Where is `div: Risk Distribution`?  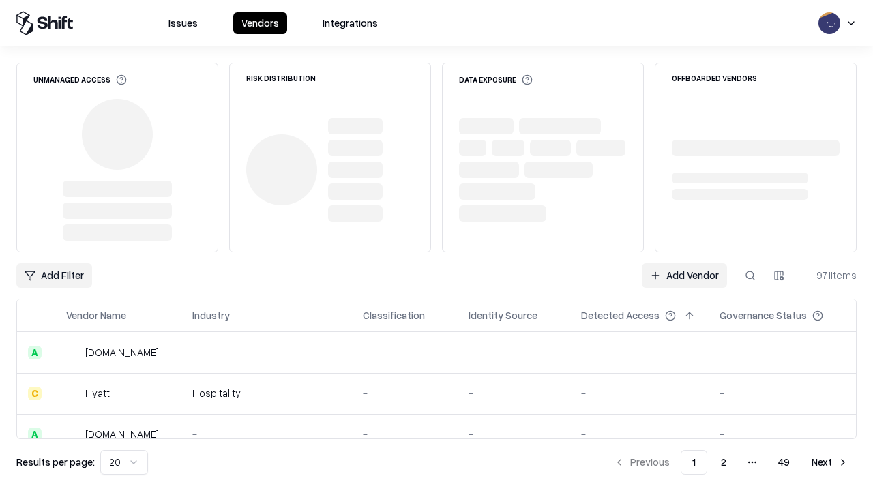 div: Risk Distribution is located at coordinates (281, 78).